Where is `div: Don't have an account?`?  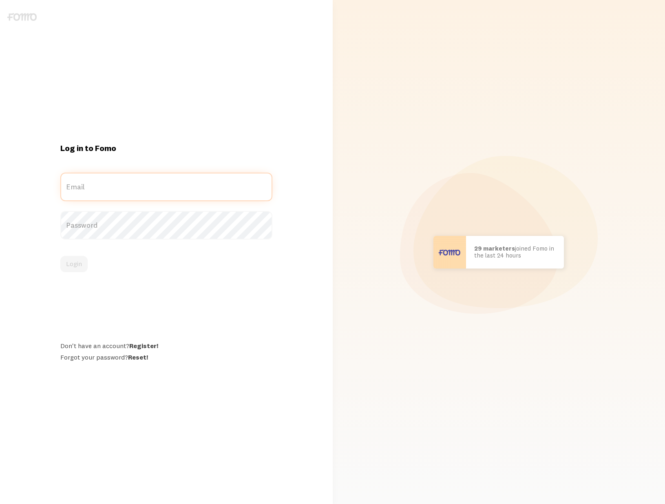 div: Don't have an account? is located at coordinates (166, 345).